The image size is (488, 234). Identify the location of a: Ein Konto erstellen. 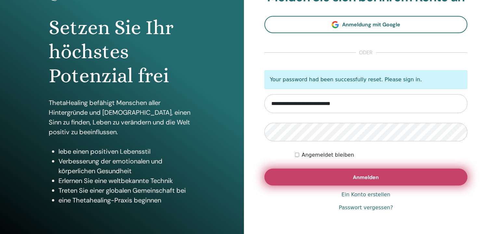
(366, 194).